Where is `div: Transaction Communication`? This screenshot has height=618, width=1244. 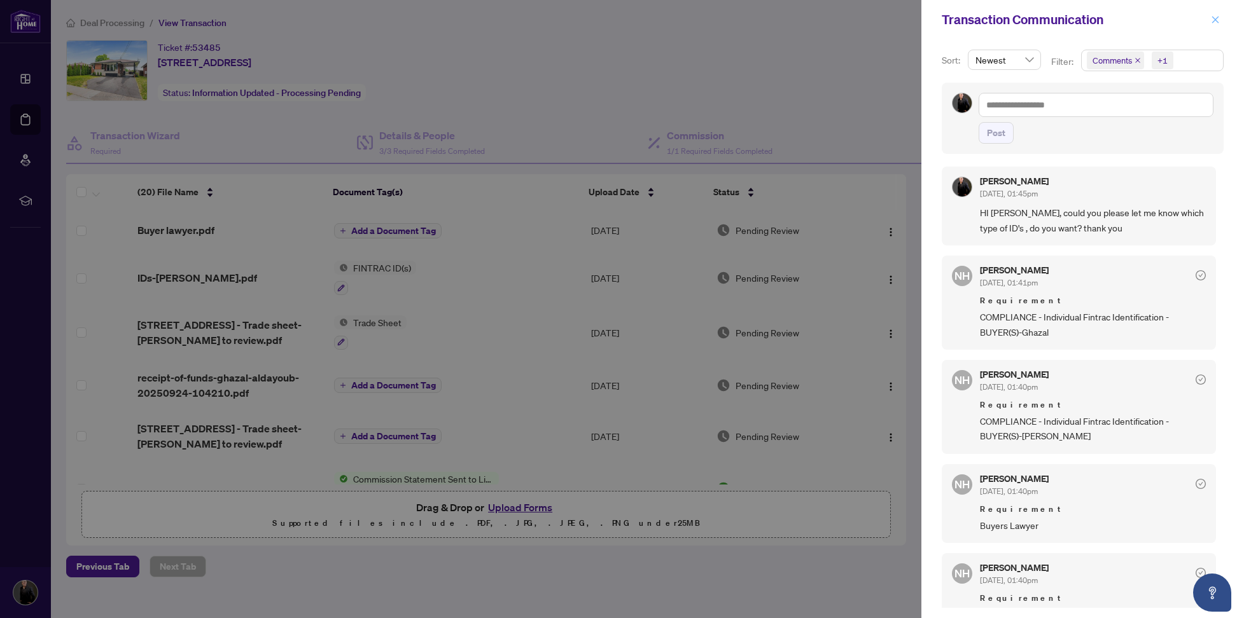 div: Transaction Communication is located at coordinates (1074, 20).